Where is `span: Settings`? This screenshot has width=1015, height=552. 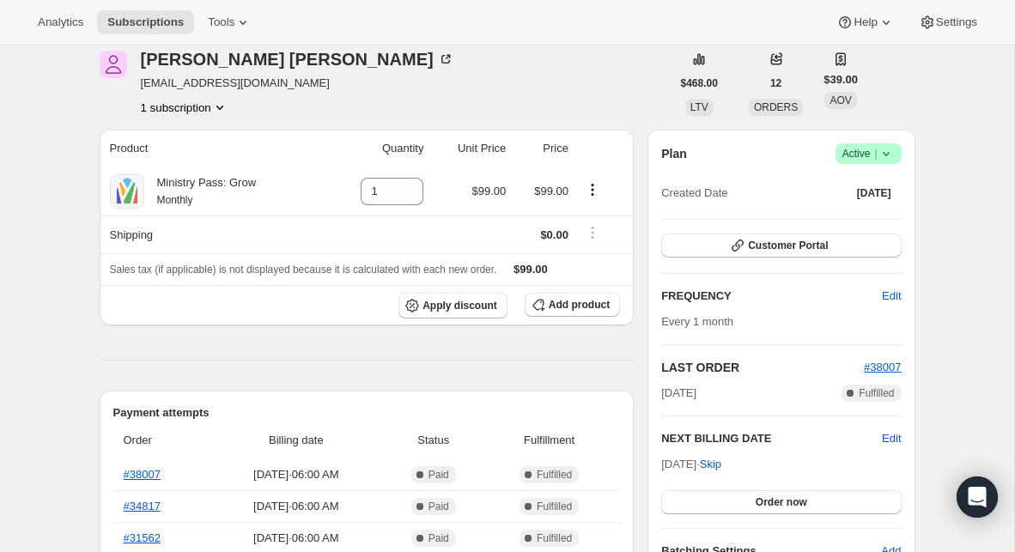 span: Settings is located at coordinates (956, 22).